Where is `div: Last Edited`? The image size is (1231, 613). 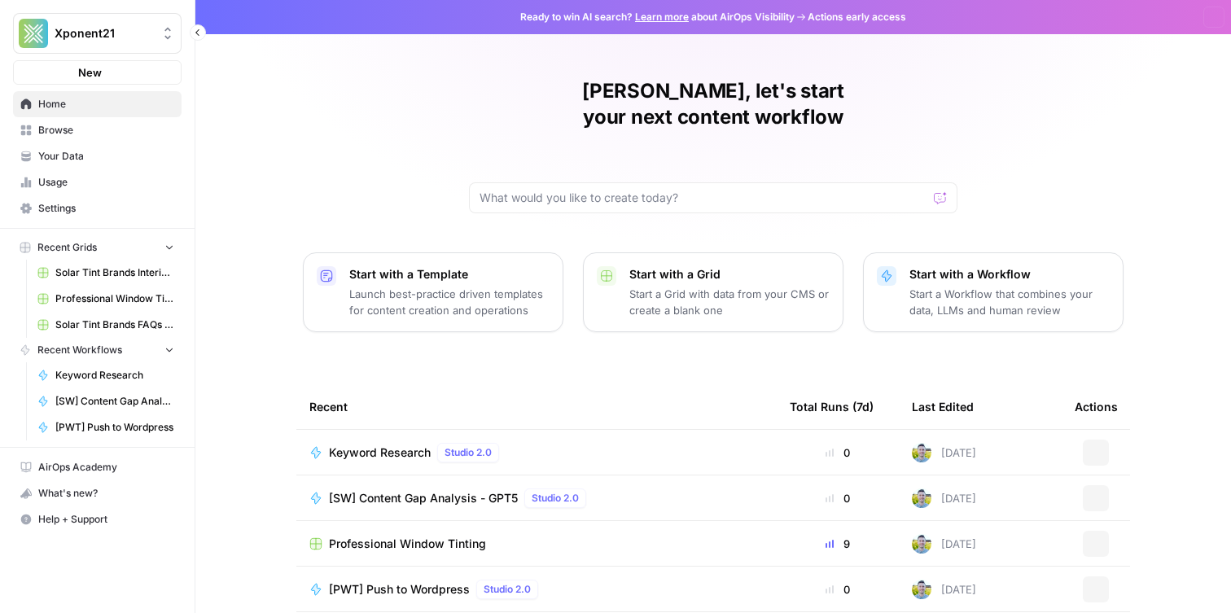 div: Last Edited is located at coordinates (943, 406).